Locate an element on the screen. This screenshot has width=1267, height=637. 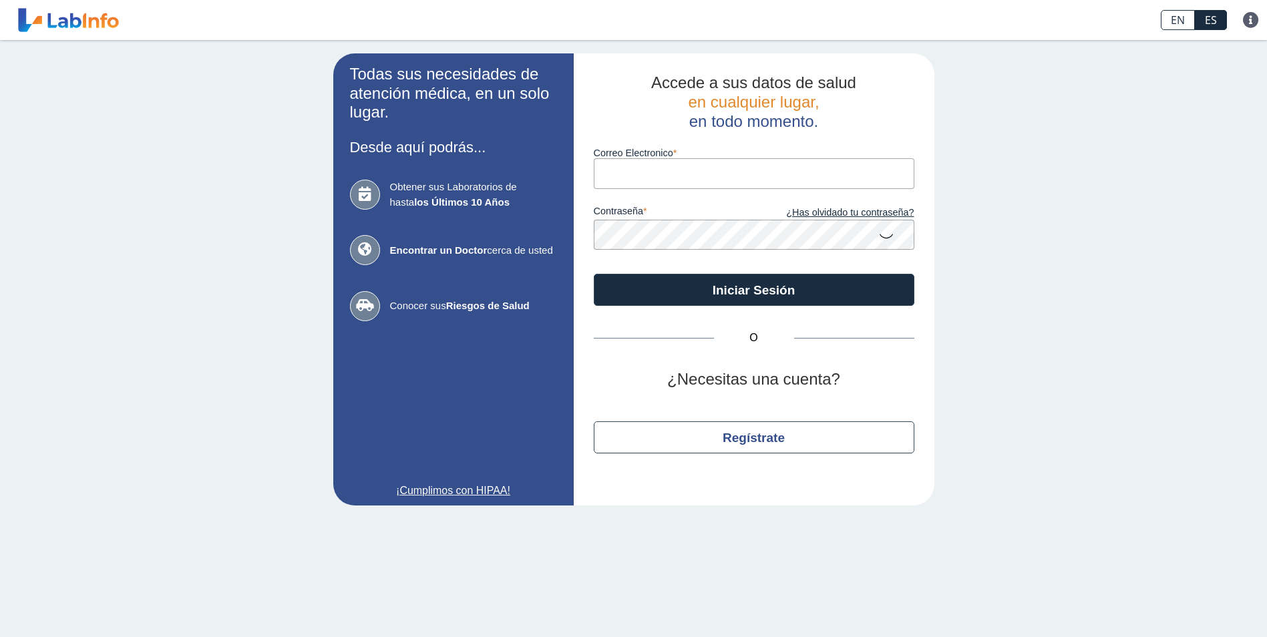
span: en cualquier lugar, is located at coordinates (754, 102).